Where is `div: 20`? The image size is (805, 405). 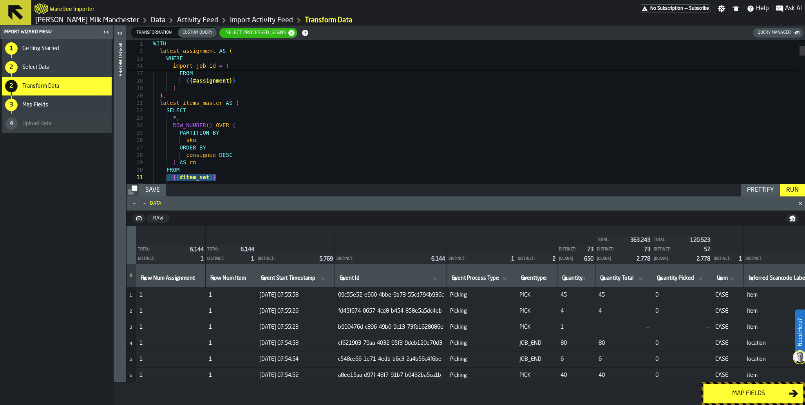
div: 20 is located at coordinates (135, 96).